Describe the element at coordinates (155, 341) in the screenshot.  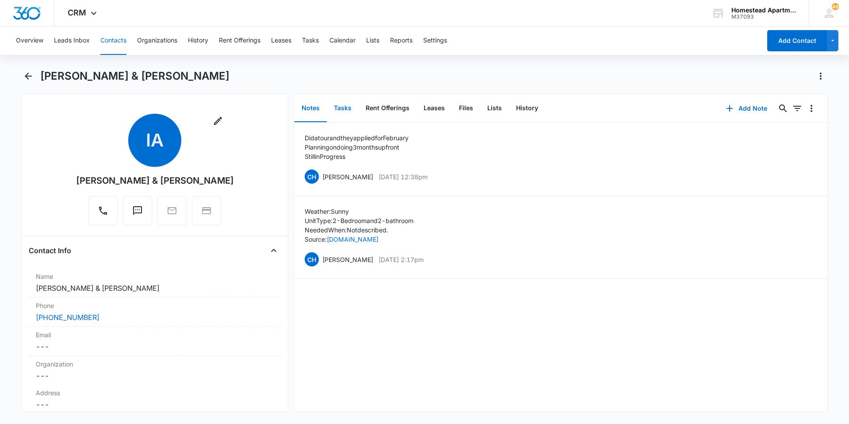
I see `div: Email---` at that location.